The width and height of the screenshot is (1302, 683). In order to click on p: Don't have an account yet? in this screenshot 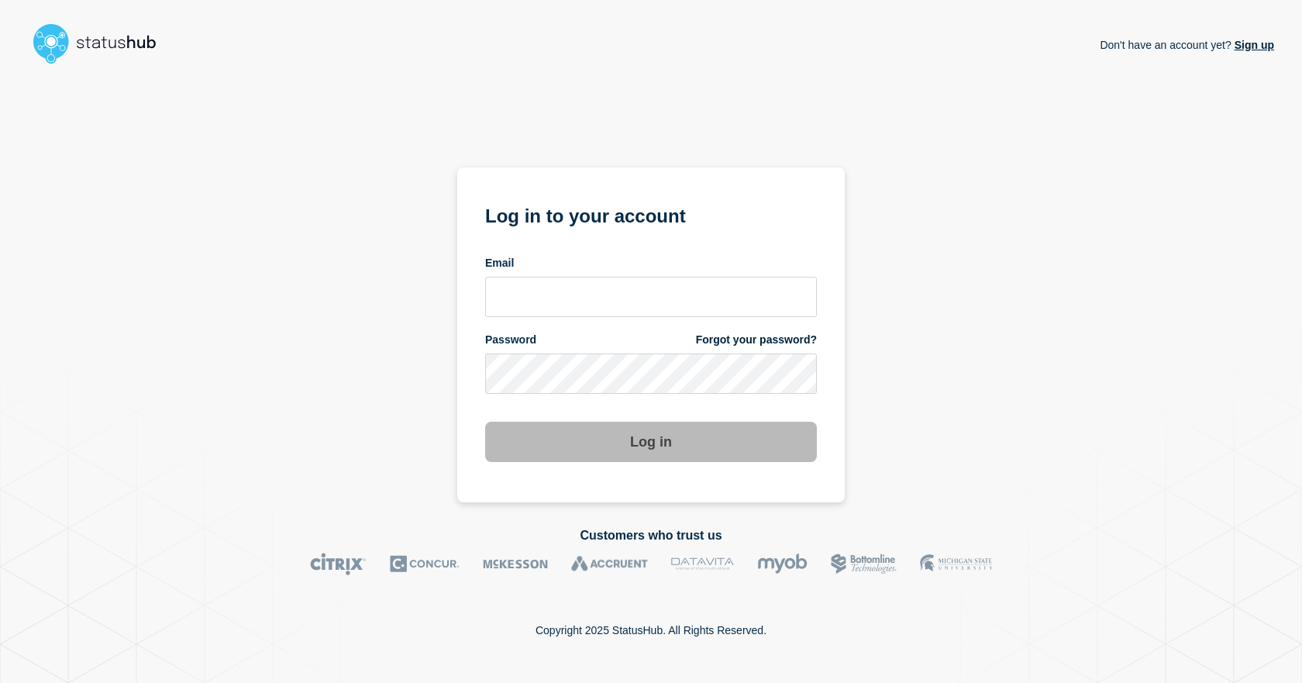, I will do `click(1187, 45)`.